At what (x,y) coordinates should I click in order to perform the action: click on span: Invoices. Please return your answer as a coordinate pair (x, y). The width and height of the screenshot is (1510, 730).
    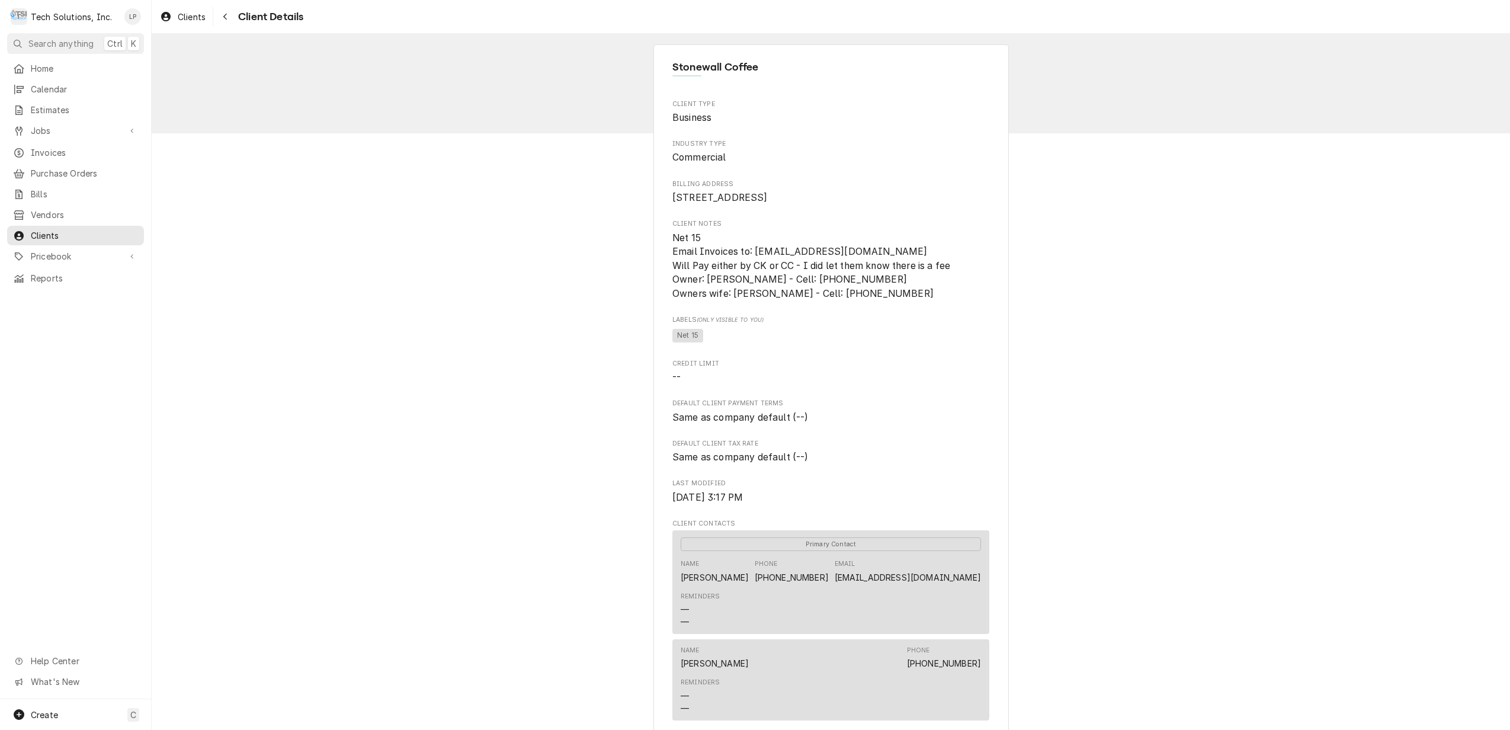
    Looking at the image, I should click on (84, 152).